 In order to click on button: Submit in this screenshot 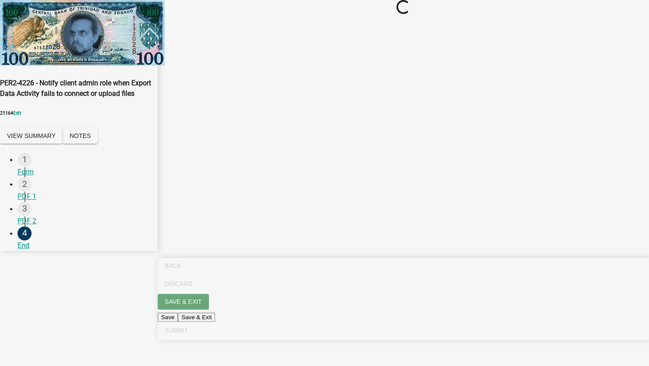, I will do `click(176, 330)`.